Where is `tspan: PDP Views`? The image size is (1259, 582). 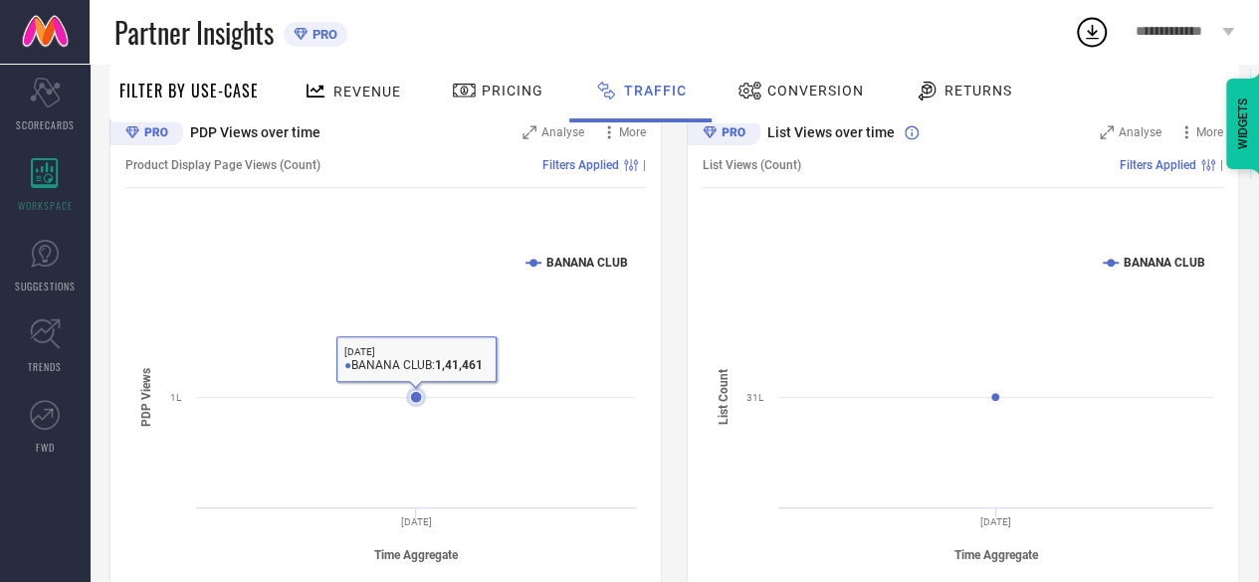 tspan: PDP Views is located at coordinates (146, 396).